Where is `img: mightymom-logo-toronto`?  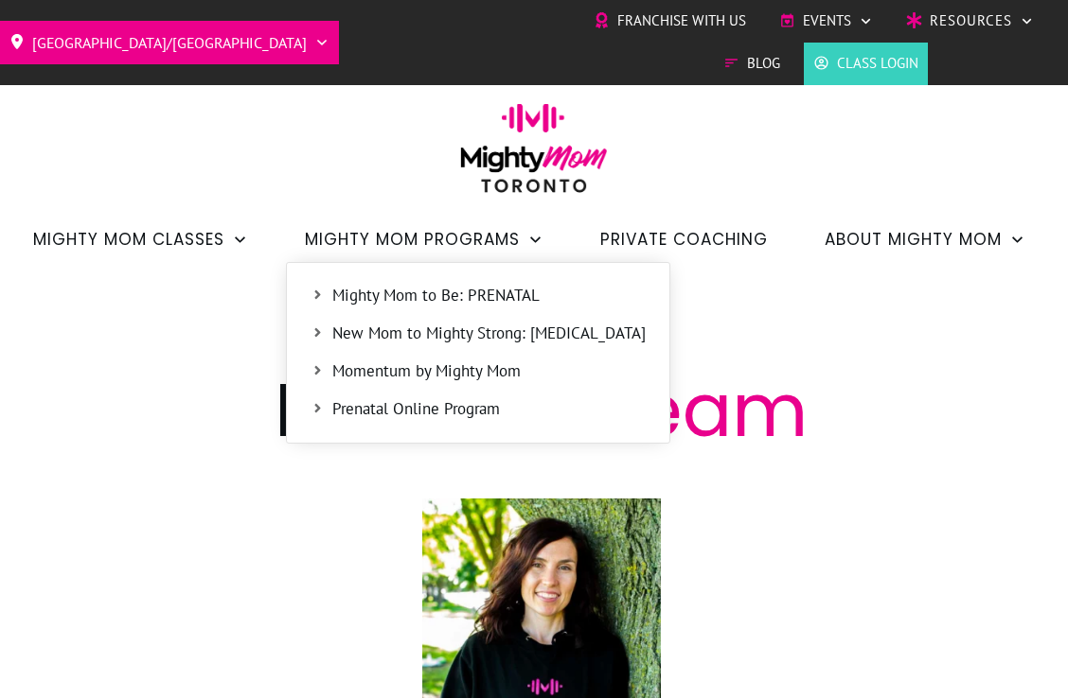 img: mightymom-logo-toronto is located at coordinates (534, 154).